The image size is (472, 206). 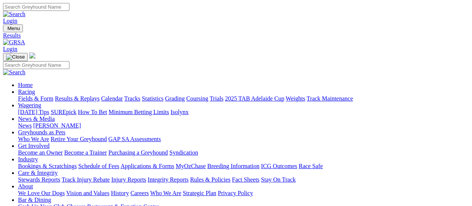 I want to click on a: GAP SA Assessments, so click(x=135, y=139).